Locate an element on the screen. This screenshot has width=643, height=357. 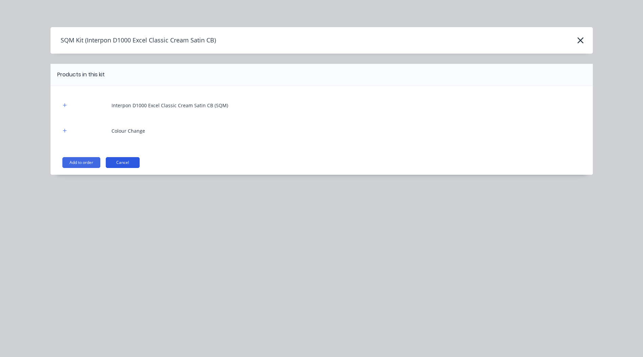
div: Products in this kit is located at coordinates (81, 75).